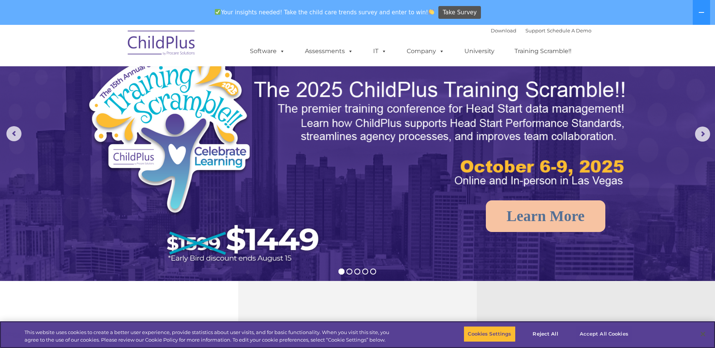 The width and height of the screenshot is (715, 348). I want to click on div: This website uses cookies to create a better user experience, provide statistics about user visit..., so click(209, 336).